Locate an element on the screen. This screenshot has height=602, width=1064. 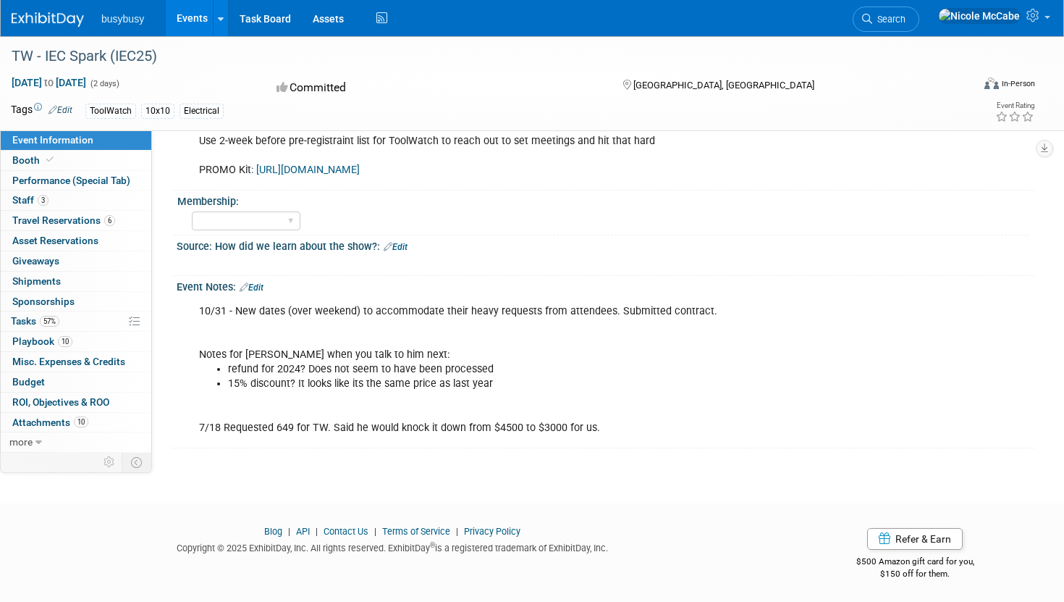
div: Event Rating is located at coordinates (1015, 106).